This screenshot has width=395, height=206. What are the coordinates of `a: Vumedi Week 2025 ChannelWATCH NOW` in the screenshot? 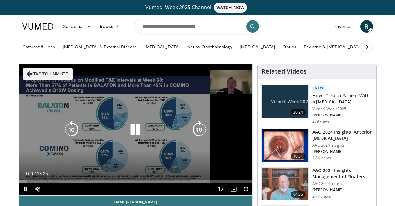 It's located at (198, 8).